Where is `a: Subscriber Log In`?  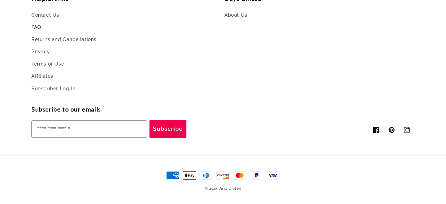 a: Subscriber Log In is located at coordinates (53, 89).